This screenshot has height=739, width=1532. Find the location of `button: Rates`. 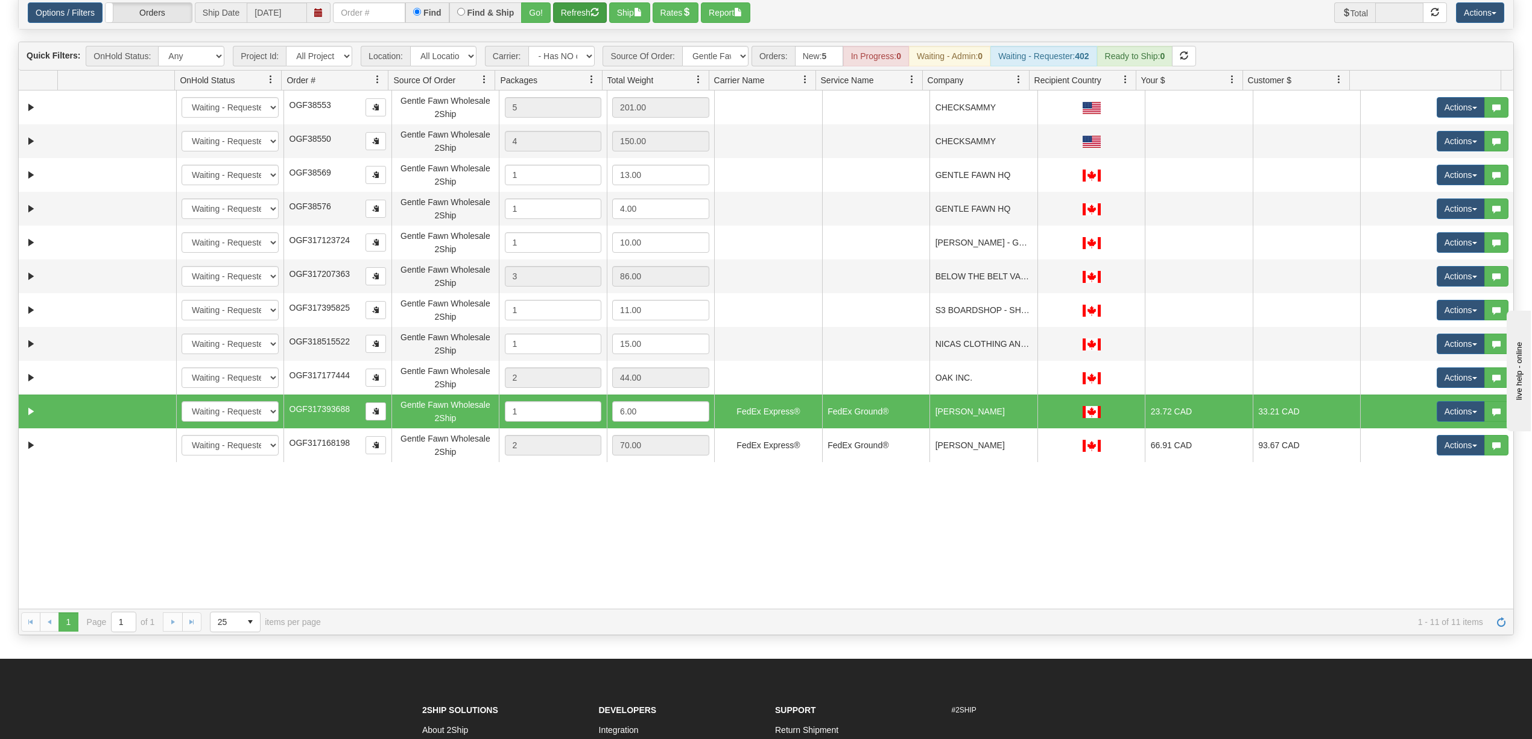

button: Rates is located at coordinates (676, 13).